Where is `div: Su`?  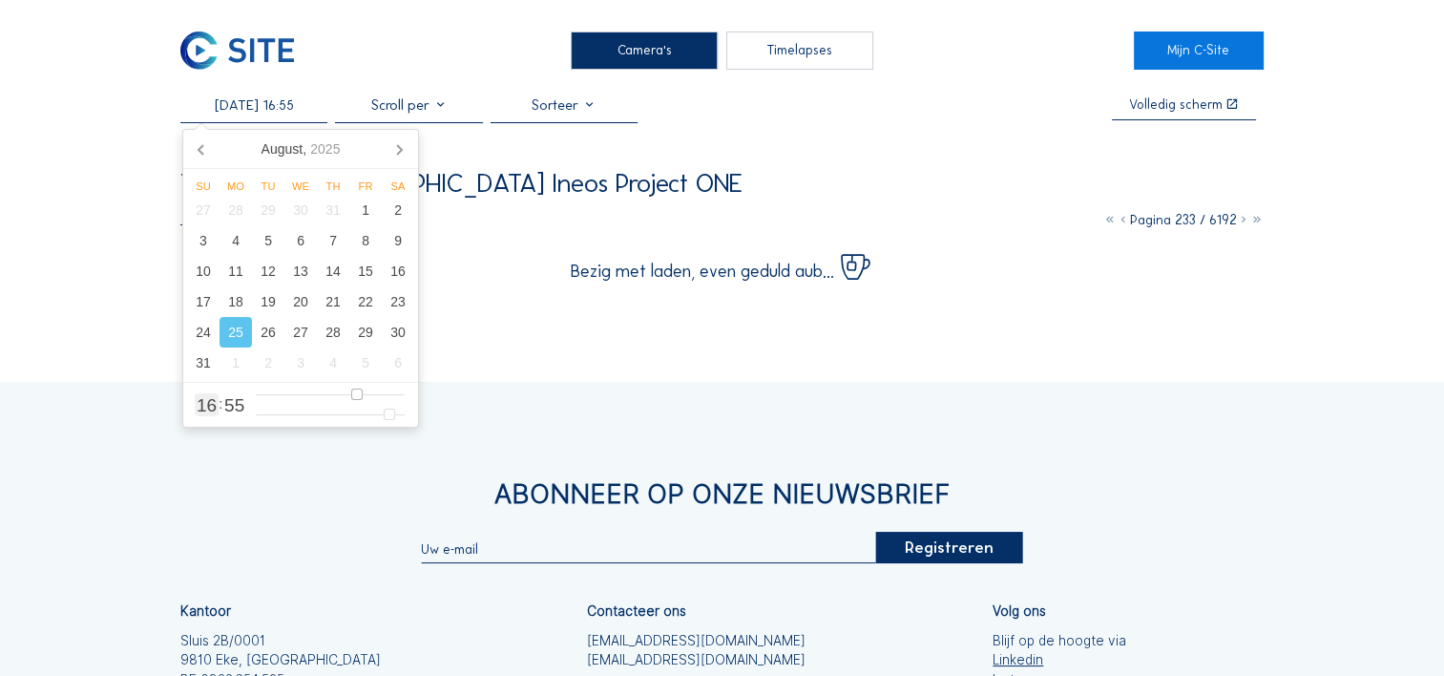
div: Su is located at coordinates (203, 186).